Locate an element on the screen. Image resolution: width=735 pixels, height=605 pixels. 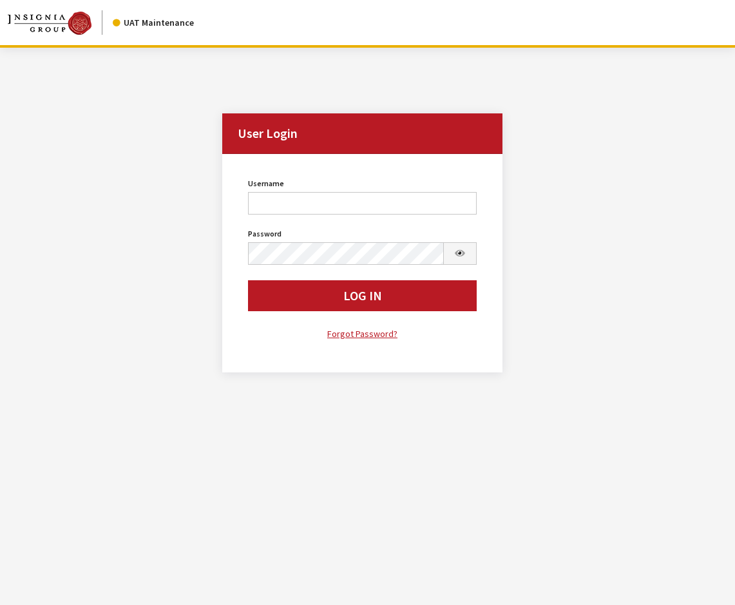
button: Log In is located at coordinates (362, 296).